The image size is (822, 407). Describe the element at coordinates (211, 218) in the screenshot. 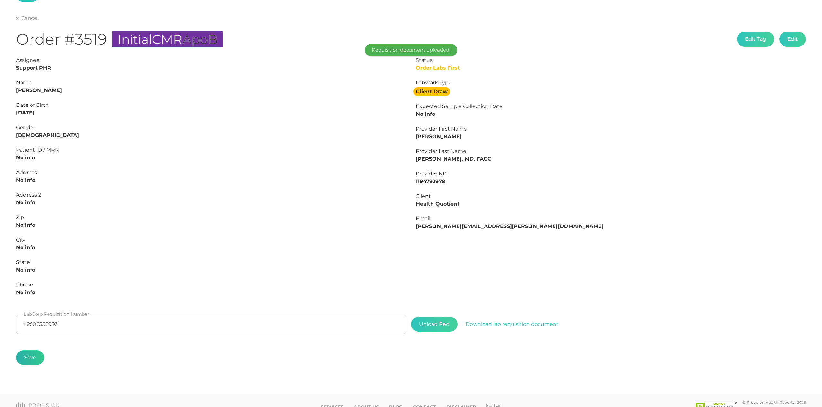

I see `div: Zip` at that location.